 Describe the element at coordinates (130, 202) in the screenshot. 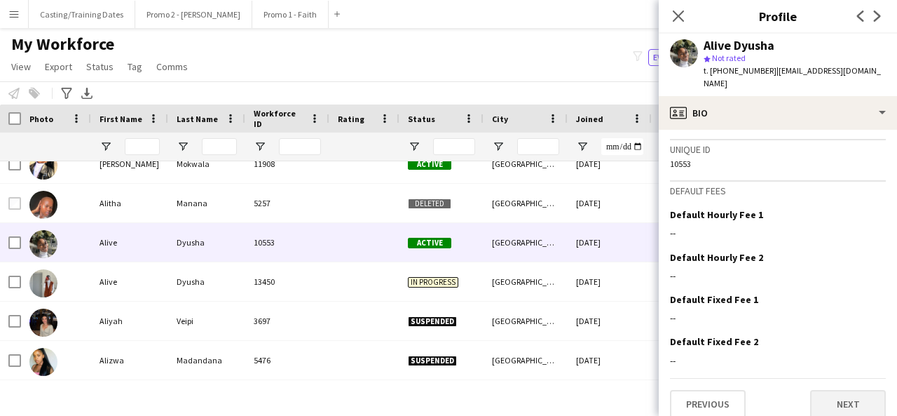

I see `div: Alitha` at that location.